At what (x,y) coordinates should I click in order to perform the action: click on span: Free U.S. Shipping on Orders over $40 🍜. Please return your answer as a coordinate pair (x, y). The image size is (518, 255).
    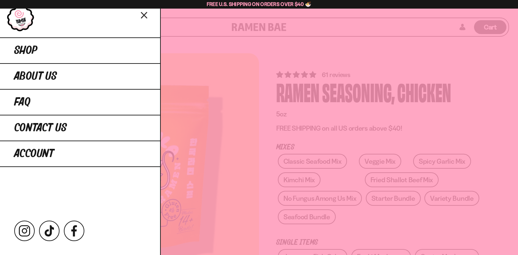
    Looking at the image, I should click on (259, 4).